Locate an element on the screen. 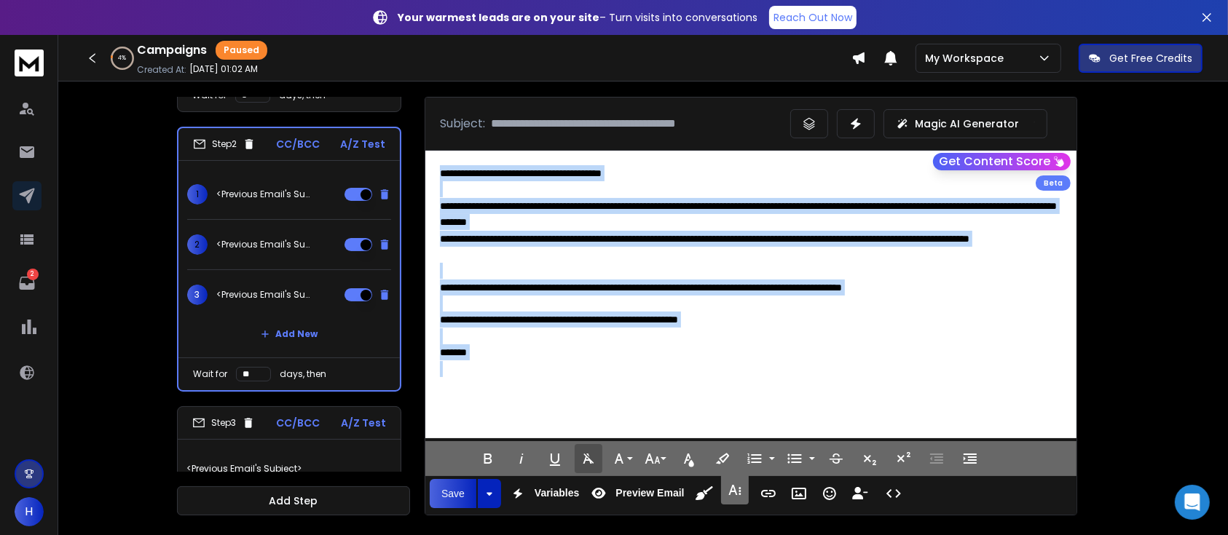 The image size is (1228, 535). button: Superscript is located at coordinates (903, 459).